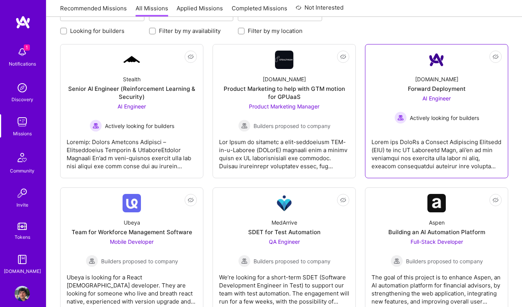 The height and width of the screenshot is (307, 522). I want to click on div: Discovery, so click(22, 99).